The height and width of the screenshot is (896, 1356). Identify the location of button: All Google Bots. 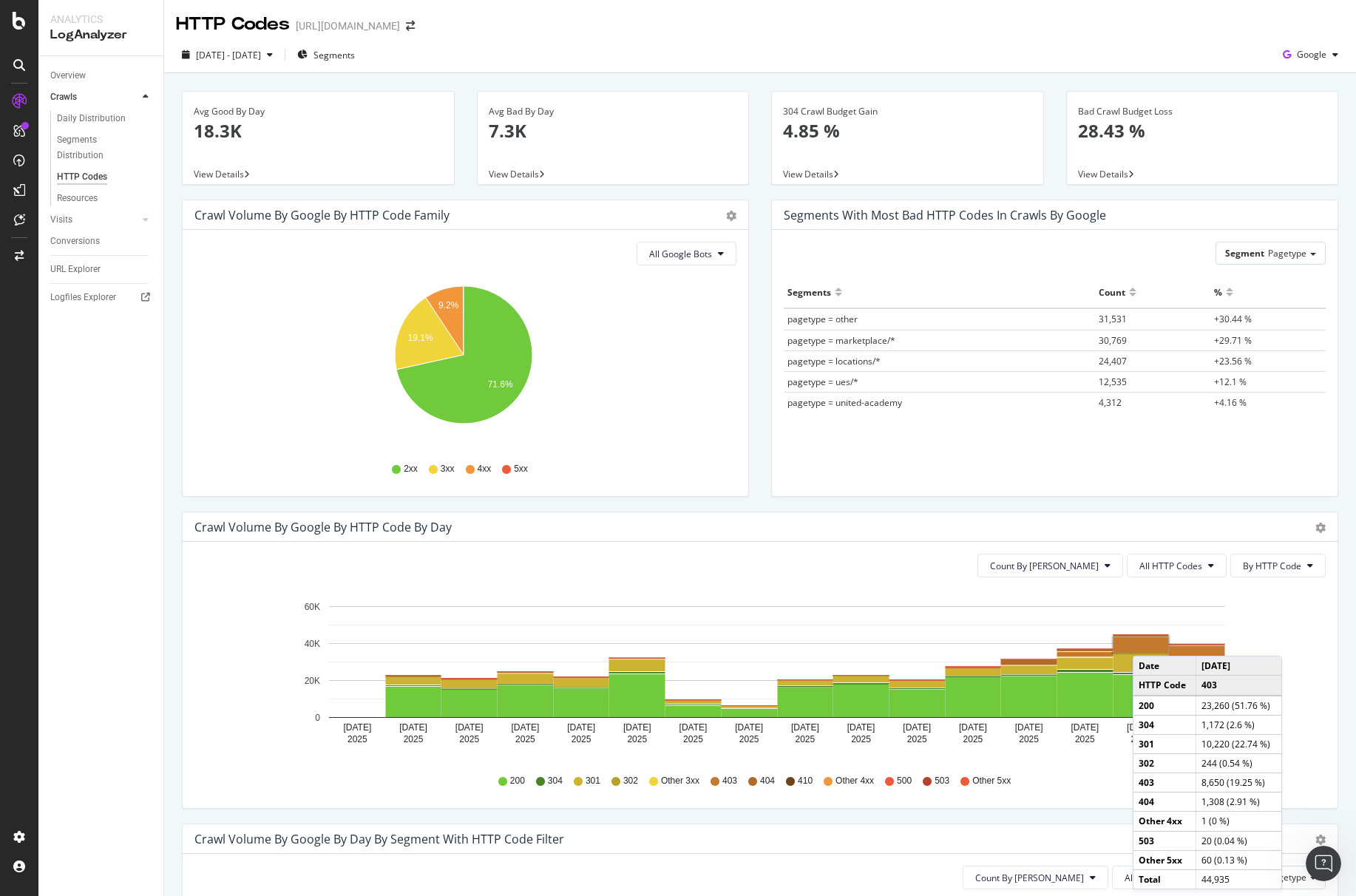
(686, 254).